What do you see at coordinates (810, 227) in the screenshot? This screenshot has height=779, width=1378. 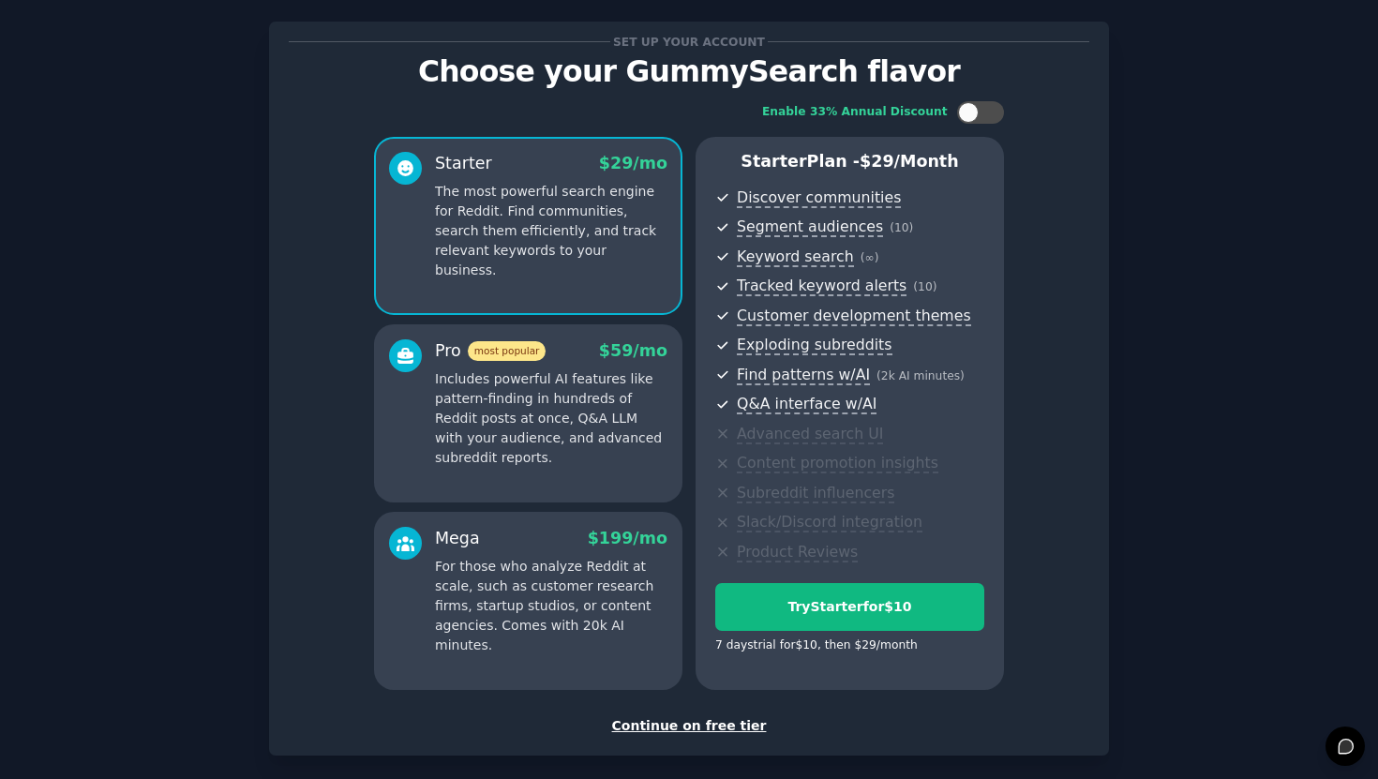 I see `span: Segment audiences` at bounding box center [810, 227].